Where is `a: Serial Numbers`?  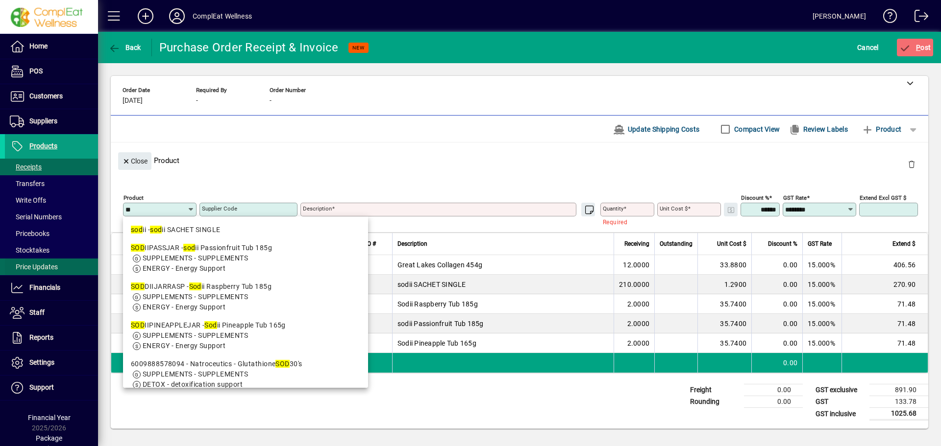 a: Serial Numbers is located at coordinates (51, 217).